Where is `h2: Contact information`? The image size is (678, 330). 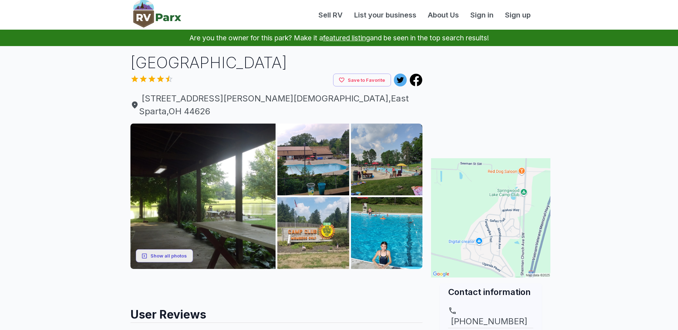
h2: Contact information is located at coordinates (491, 292).